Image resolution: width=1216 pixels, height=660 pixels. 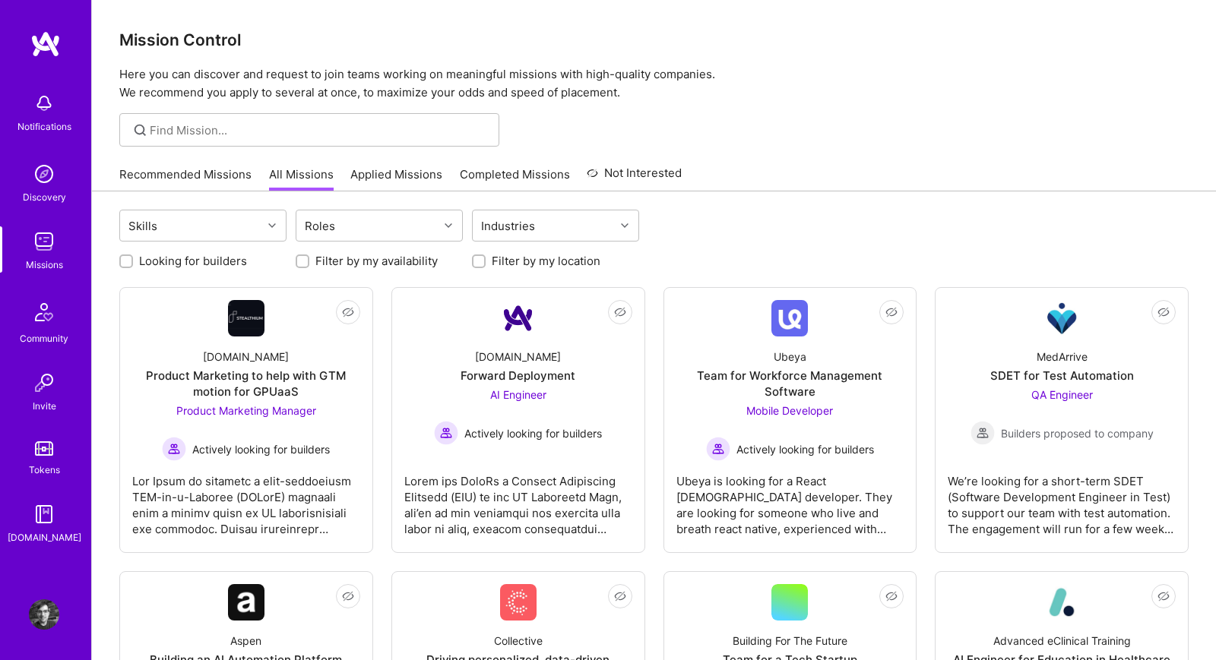 What do you see at coordinates (246, 384) in the screenshot?
I see `div: Product Marketing to help with GTM motion for GPUaaS` at bounding box center [246, 384].